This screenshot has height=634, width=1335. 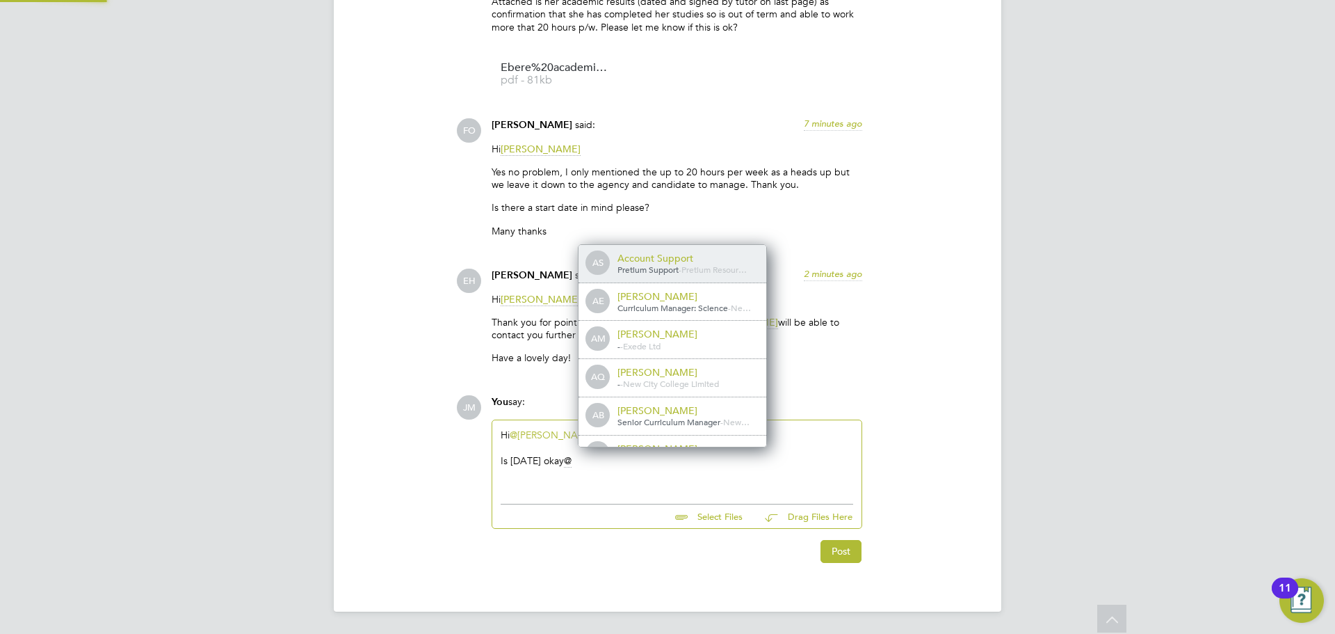 What do you see at coordinates (677, 357) in the screenshot?
I see `p: Have a lovely day!` at bounding box center [677, 357].